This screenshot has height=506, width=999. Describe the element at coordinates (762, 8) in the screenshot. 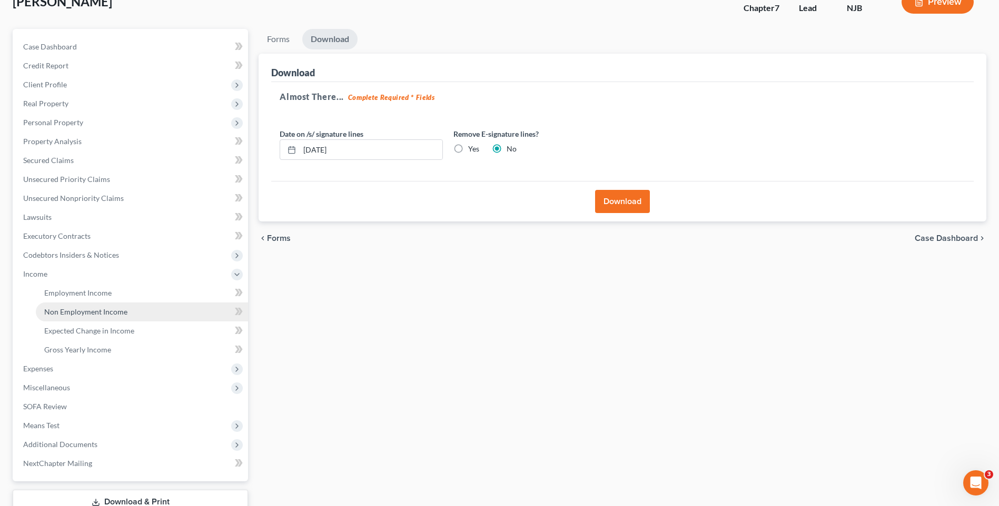

I see `div: Chapter` at that location.